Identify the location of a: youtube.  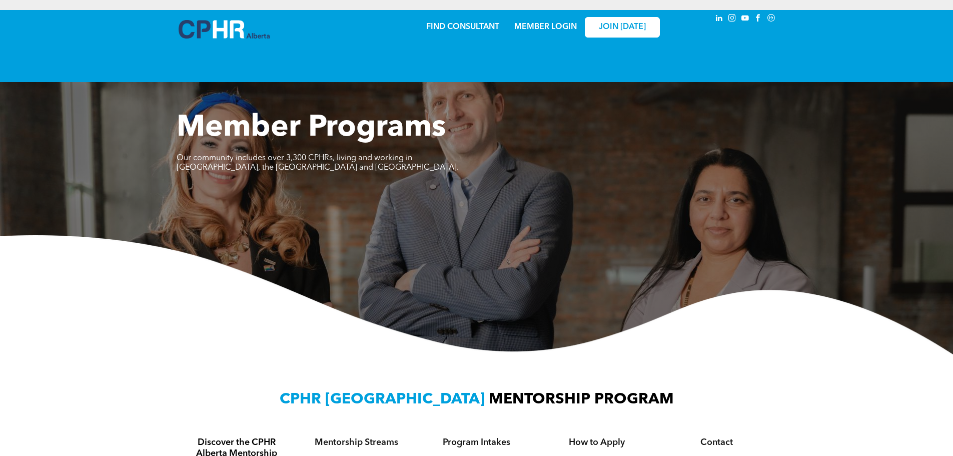
(745, 19).